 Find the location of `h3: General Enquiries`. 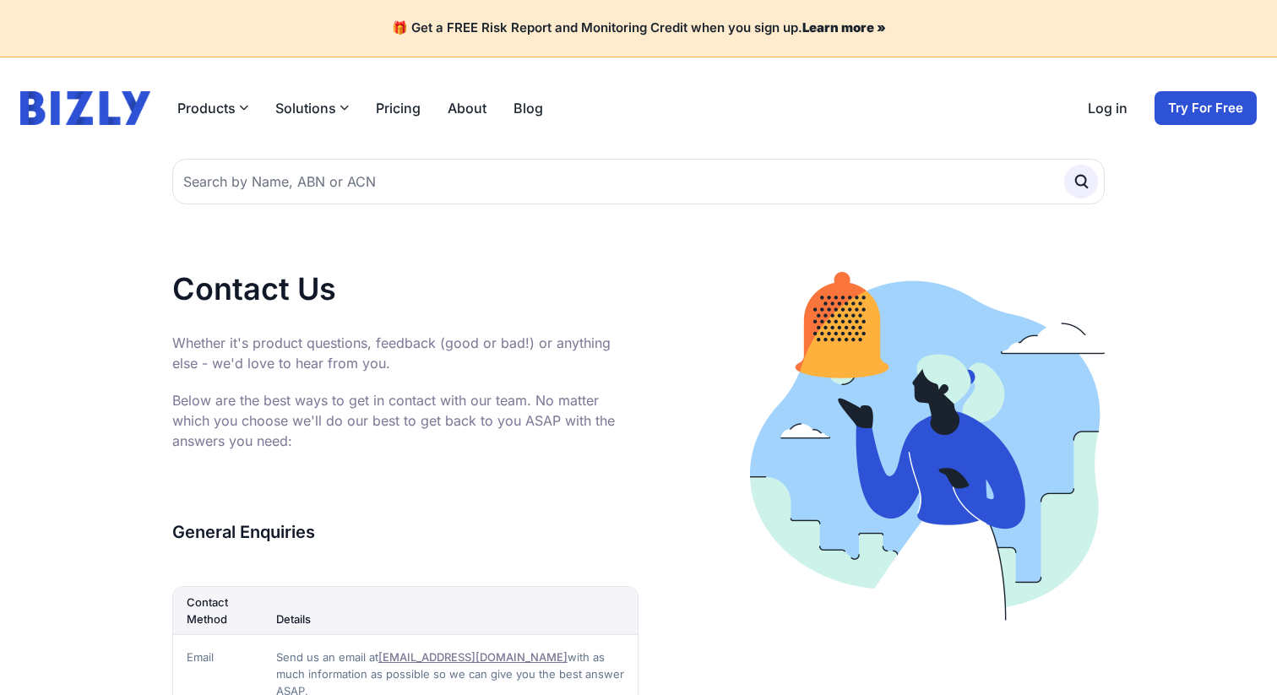

h3: General Enquiries is located at coordinates (405, 532).